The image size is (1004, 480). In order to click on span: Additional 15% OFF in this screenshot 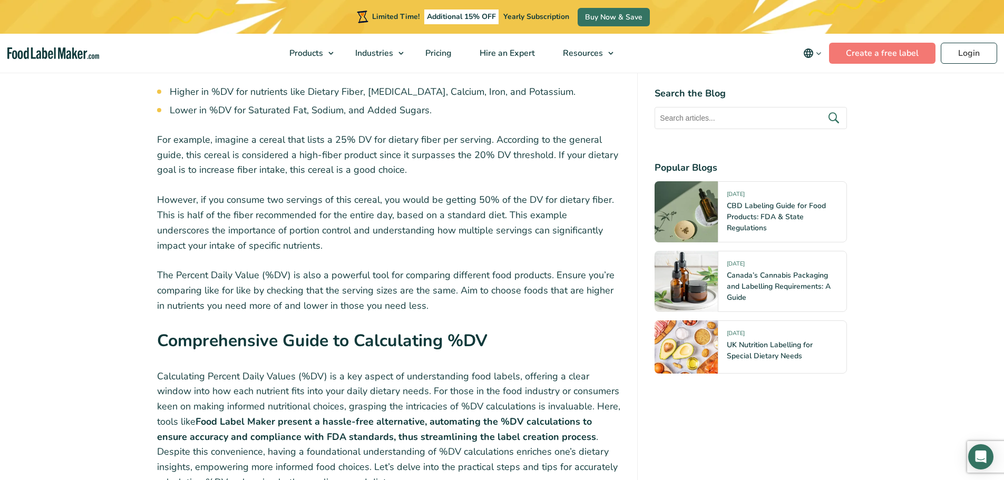, I will do `click(461, 17)`.